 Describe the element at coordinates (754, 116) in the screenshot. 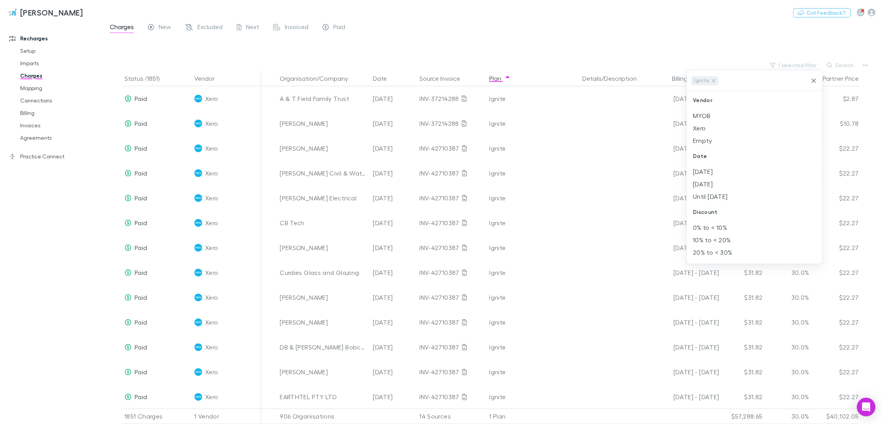

I see `li: MYOB` at that location.